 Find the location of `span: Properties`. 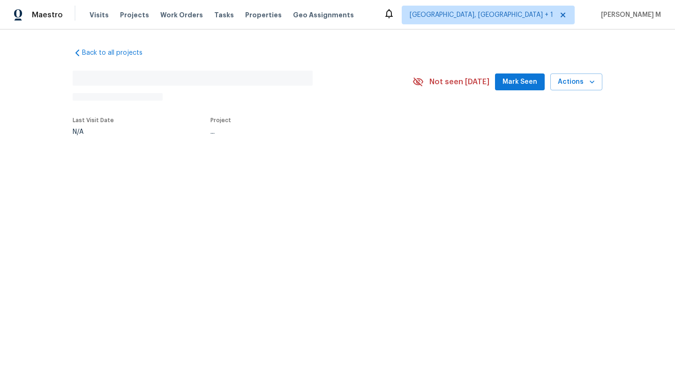

span: Properties is located at coordinates (263, 15).